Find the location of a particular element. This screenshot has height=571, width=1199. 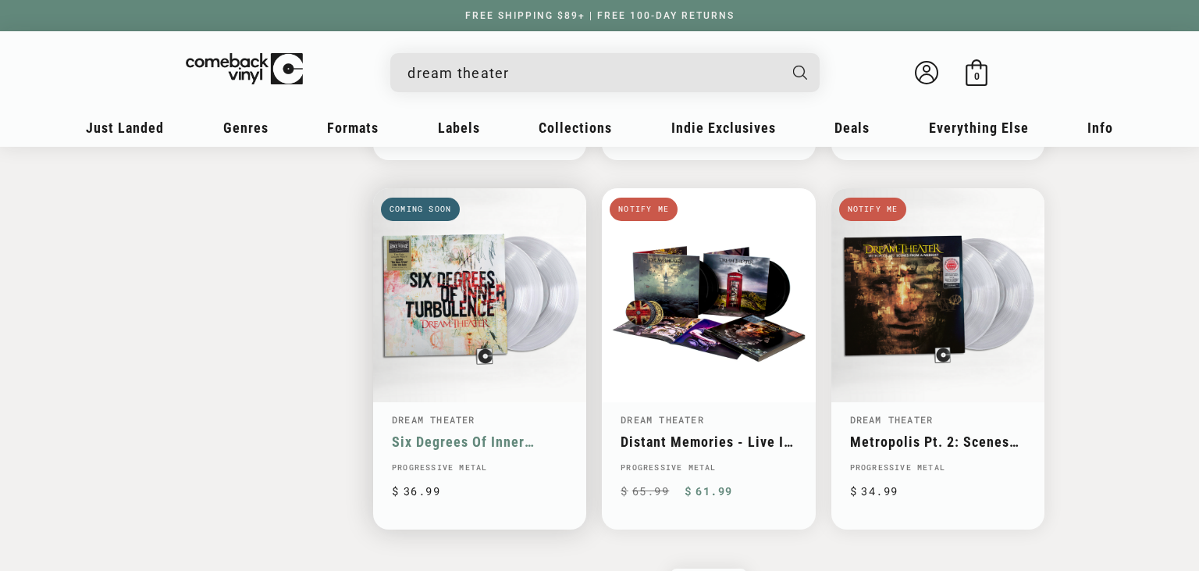

span: Everything Else is located at coordinates (979, 127).